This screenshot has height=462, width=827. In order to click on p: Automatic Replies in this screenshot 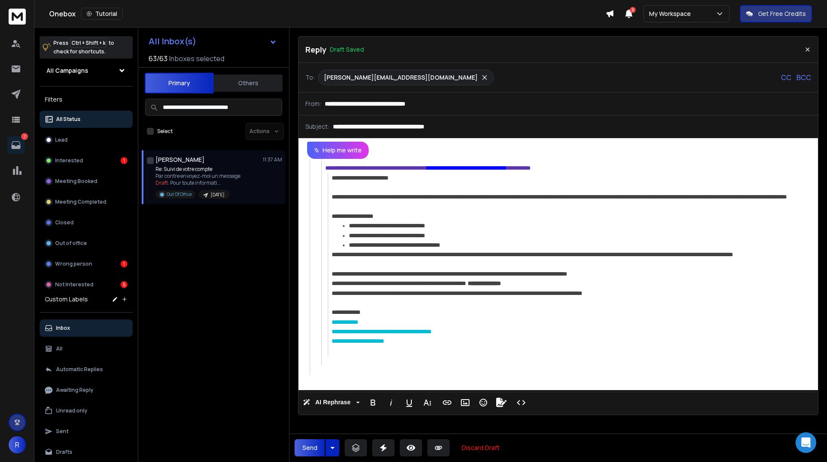, I will do `click(79, 369)`.